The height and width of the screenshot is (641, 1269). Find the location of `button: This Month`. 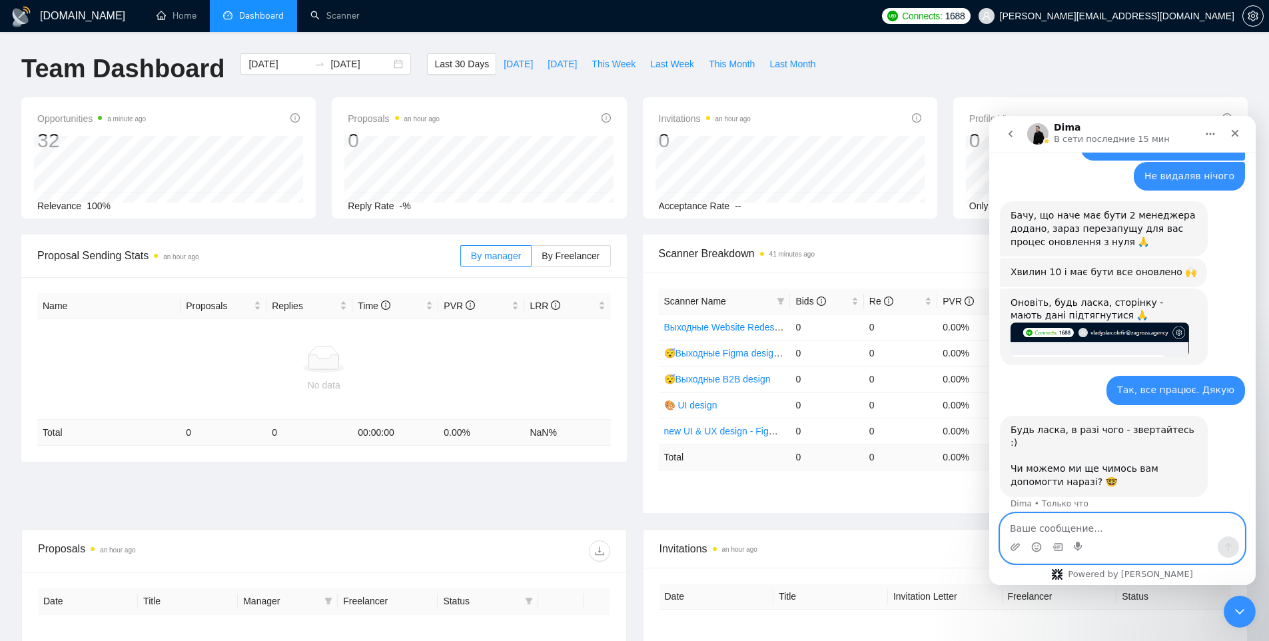

button: This Month is located at coordinates (732, 64).